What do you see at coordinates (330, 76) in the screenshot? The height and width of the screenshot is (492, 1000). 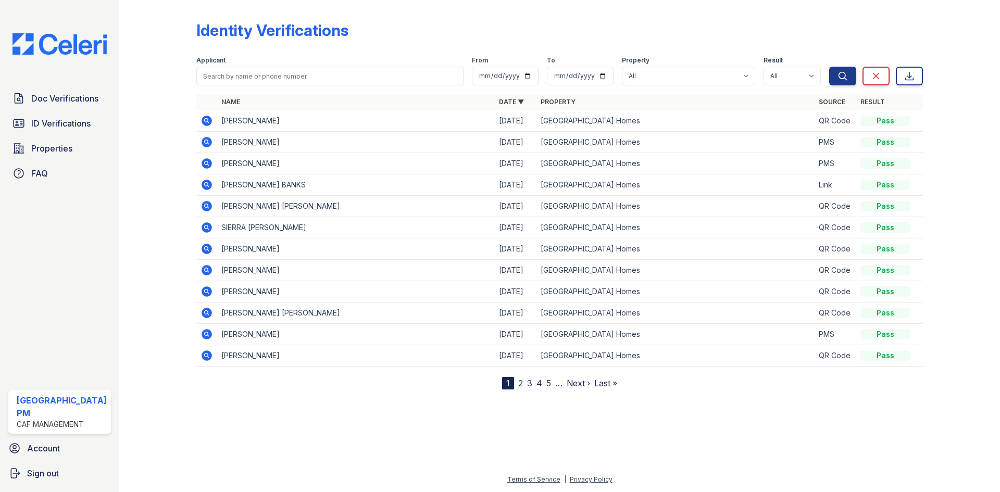 I see `input: Search by name or phone number` at bounding box center [330, 76].